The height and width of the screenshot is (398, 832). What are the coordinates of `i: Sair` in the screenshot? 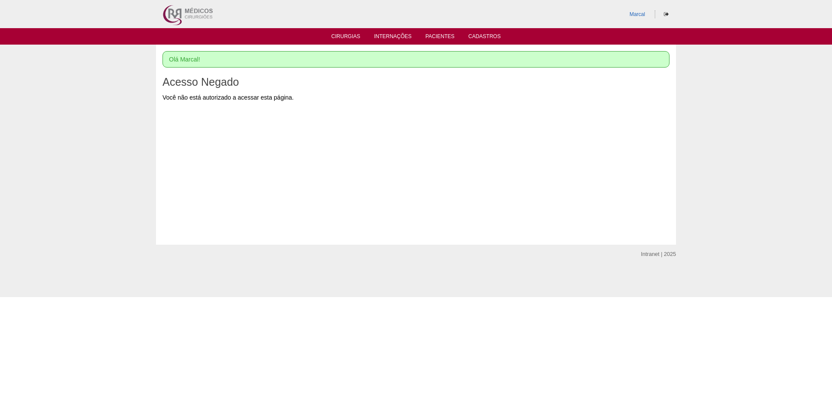 It's located at (666, 14).